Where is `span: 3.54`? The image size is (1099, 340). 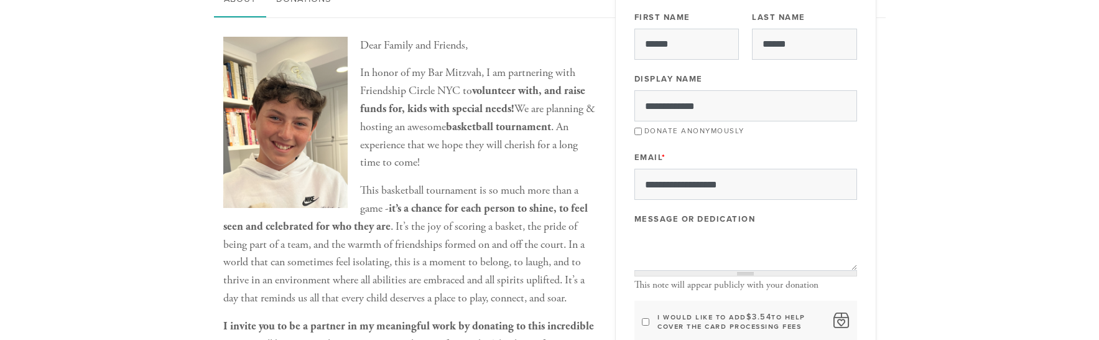
span: 3.54 is located at coordinates (761, 317).